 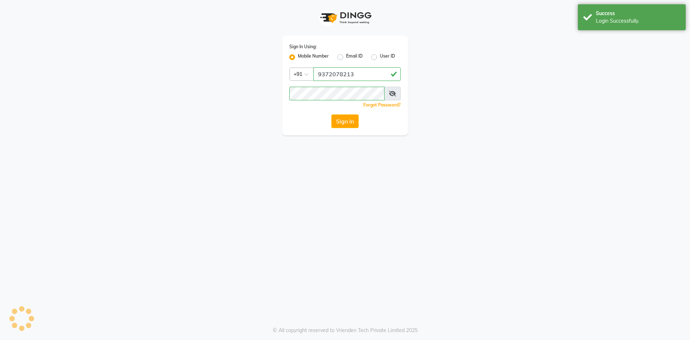 I want to click on a: Forgot Password?, so click(x=382, y=105).